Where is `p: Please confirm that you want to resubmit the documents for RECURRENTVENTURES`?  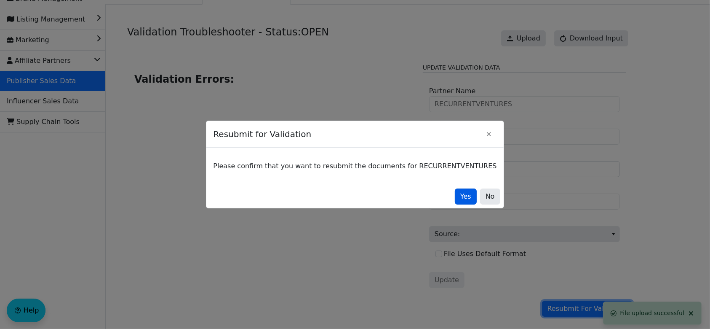 p: Please confirm that you want to resubmit the documents for RECURRENTVENTURES is located at coordinates (355, 166).